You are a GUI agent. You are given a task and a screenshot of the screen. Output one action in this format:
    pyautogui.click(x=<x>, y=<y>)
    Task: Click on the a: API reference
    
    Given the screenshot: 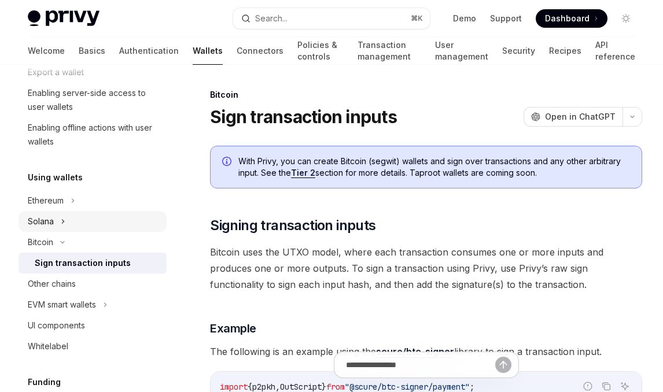 What is the action you would take?
    pyautogui.click(x=615, y=51)
    